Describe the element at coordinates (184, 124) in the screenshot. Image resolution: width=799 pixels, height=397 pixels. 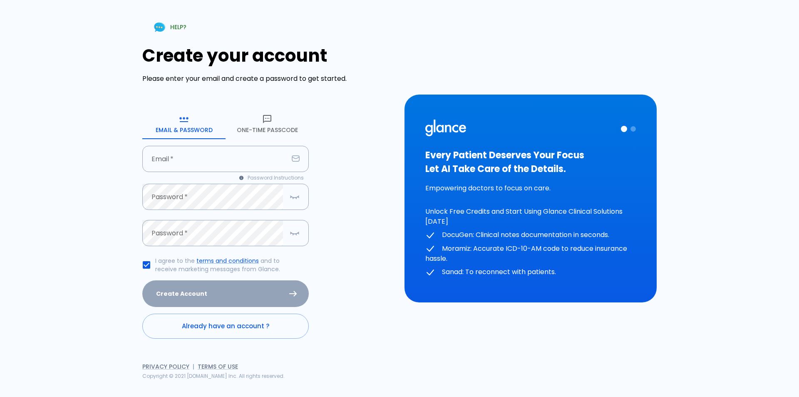
I see `button: Email & Password` at that location.